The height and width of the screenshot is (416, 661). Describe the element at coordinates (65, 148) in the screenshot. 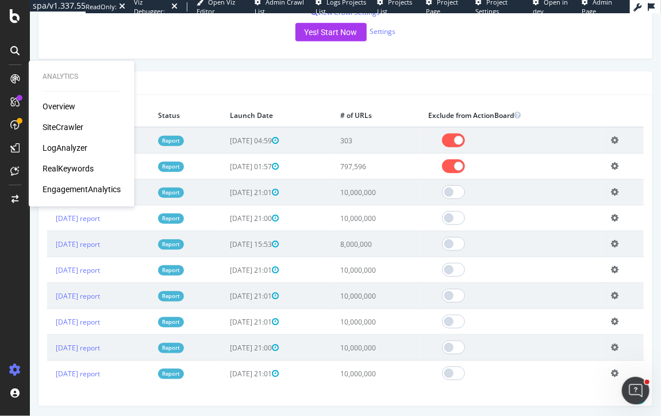

I see `a: LogAnalyzer` at that location.